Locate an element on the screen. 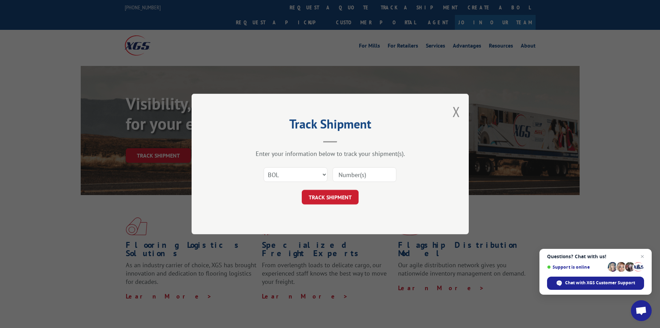 This screenshot has width=660, height=328. button: TRACK SHIPMENT is located at coordinates (330, 197).